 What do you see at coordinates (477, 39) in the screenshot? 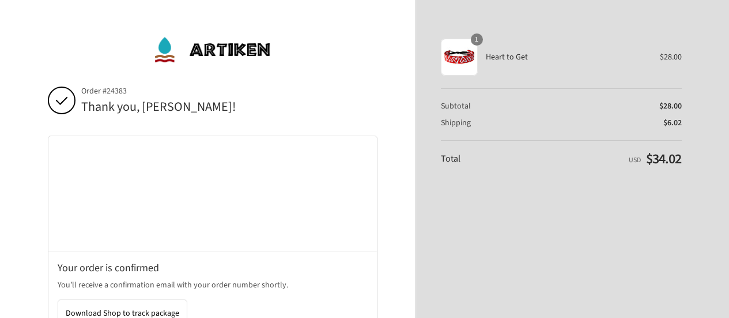
I see `span: 1` at bounding box center [477, 39].